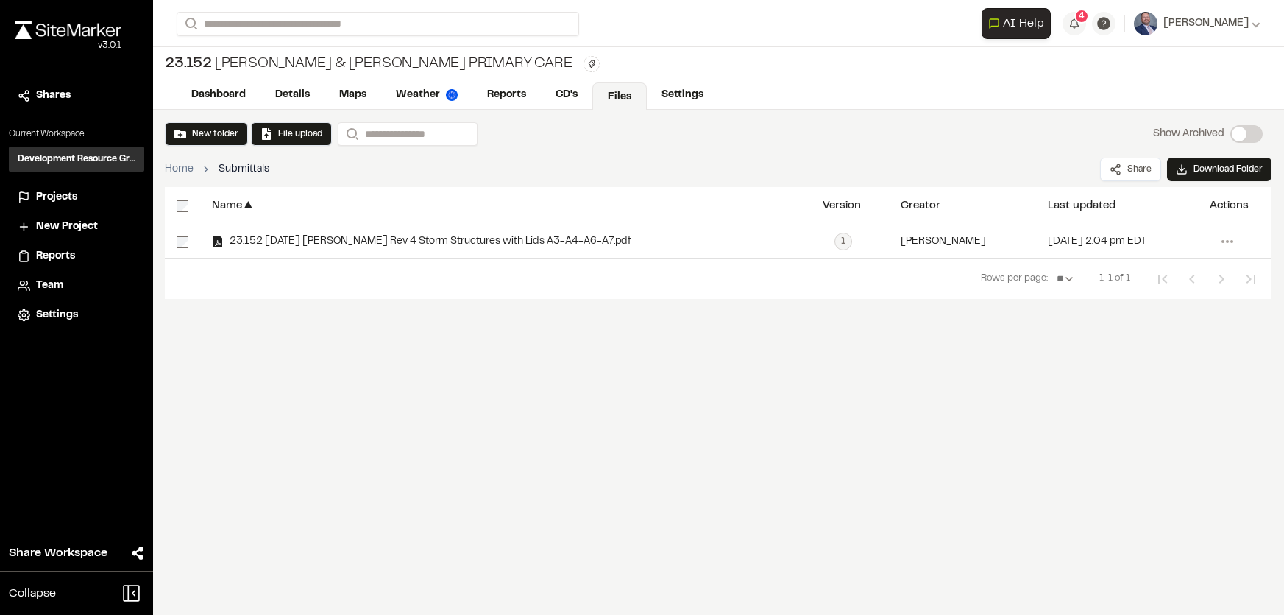 The image size is (1284, 615). I want to click on button: Download Folder, so click(1220, 169).